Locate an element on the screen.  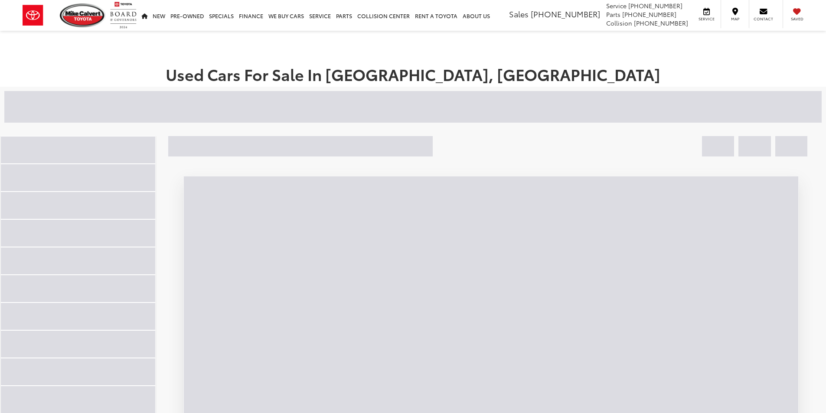
span: Map is located at coordinates (735, 19).